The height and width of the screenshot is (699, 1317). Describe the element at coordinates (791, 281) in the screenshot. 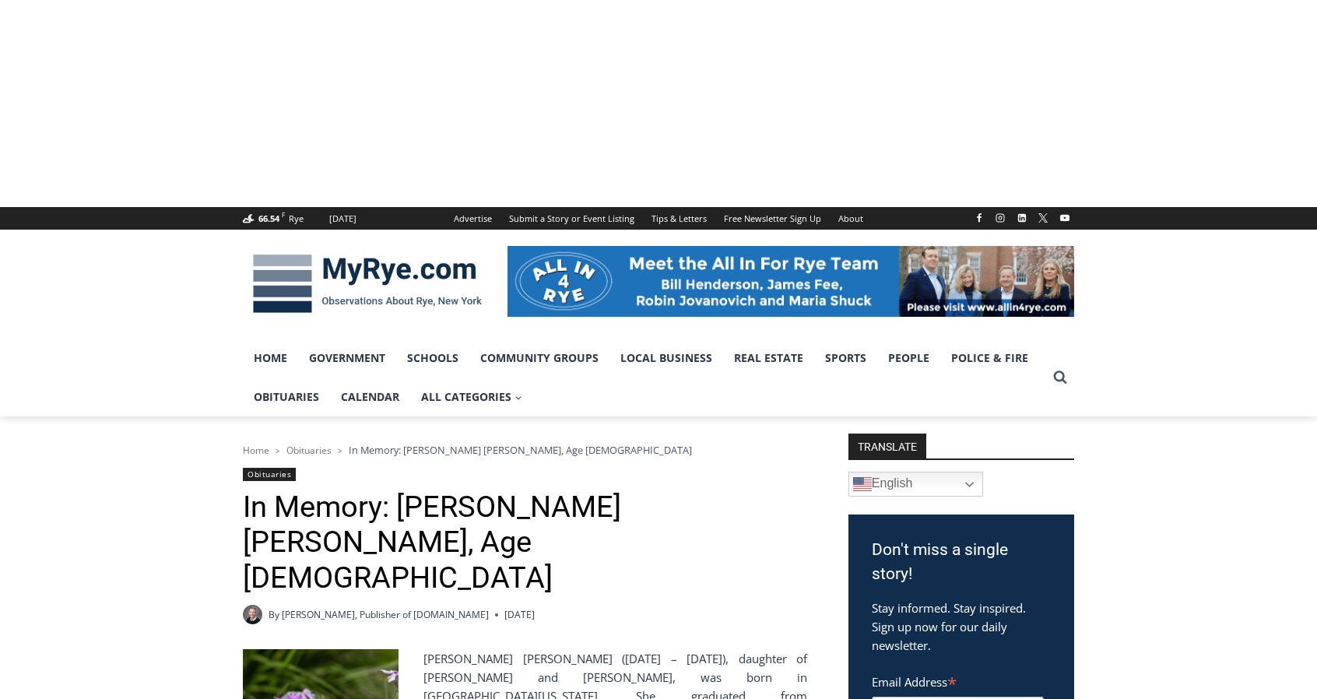

I see `a: All in for Rye` at that location.